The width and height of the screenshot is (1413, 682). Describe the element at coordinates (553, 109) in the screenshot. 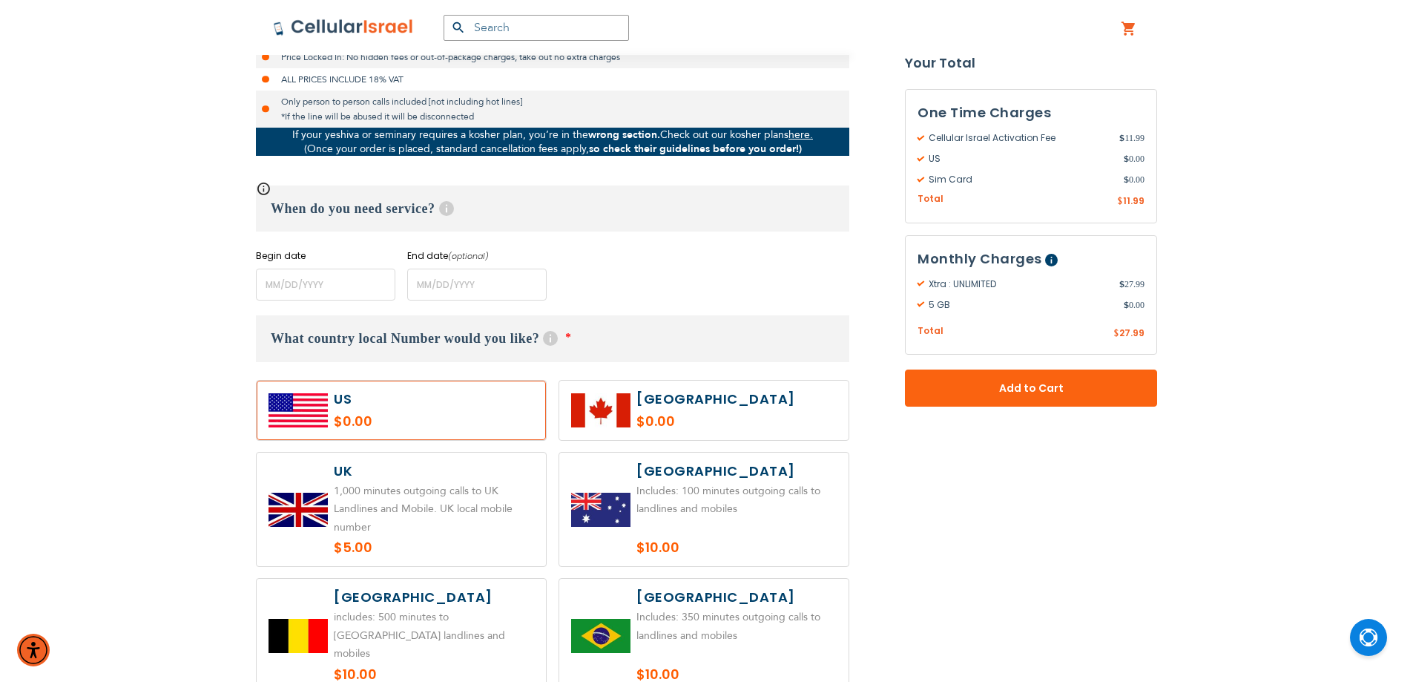

I see `li: Only person to person calls included [not including hot lines] *If the line will be abused it wil...` at that location.